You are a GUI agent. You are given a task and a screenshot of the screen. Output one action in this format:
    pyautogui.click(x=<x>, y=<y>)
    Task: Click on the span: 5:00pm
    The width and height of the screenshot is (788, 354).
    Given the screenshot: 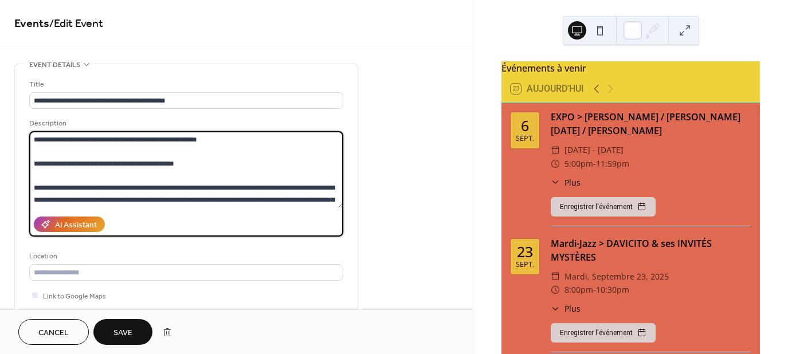 What is the action you would take?
    pyautogui.click(x=579, y=164)
    